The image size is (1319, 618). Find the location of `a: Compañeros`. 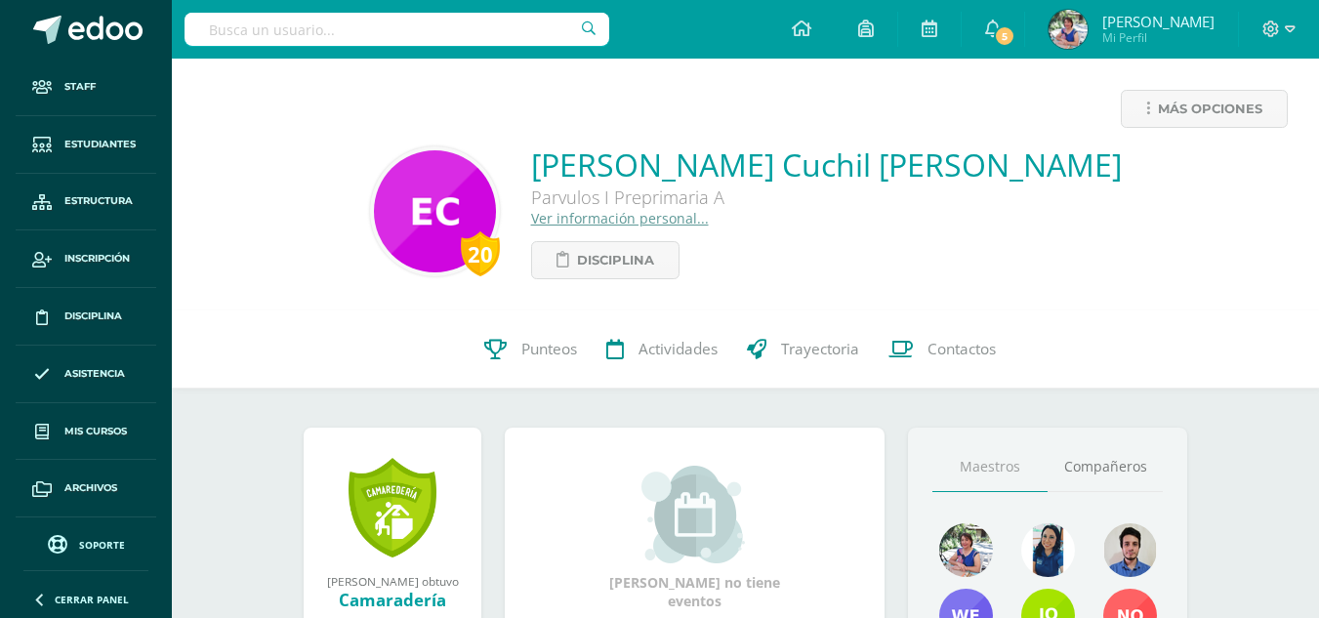

a: Compañeros is located at coordinates (1105, 467).